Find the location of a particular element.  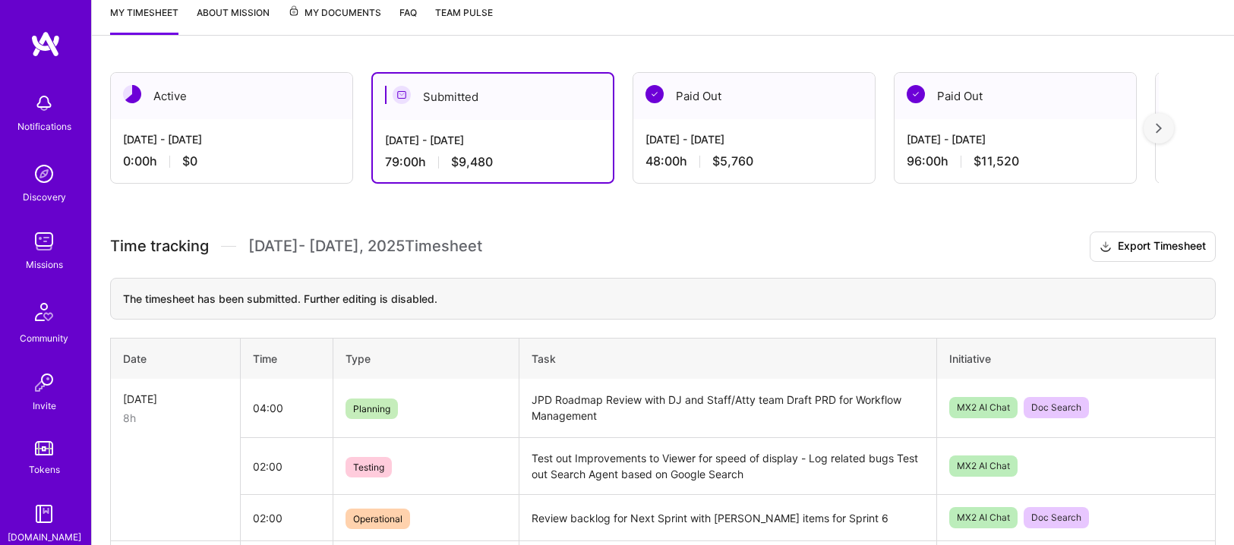

th: Initiative is located at coordinates (1076, 358).